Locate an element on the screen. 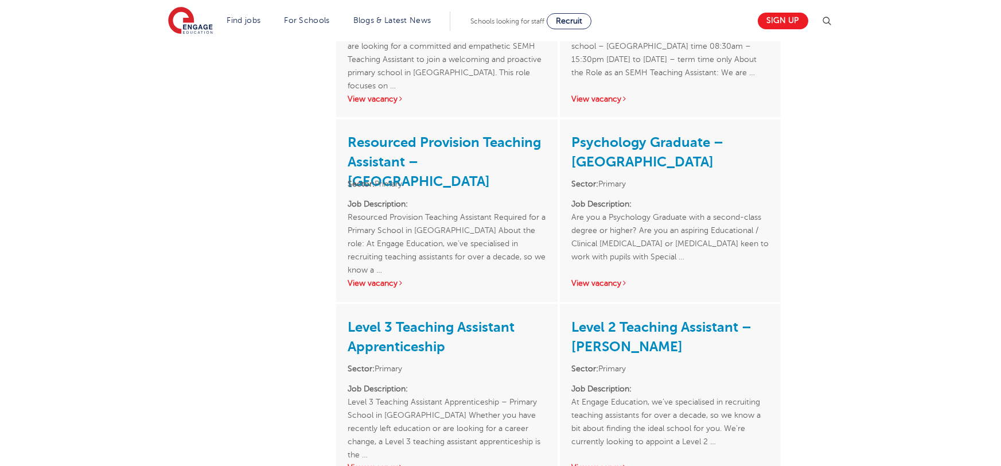 The image size is (1001, 466). a: Find jobs is located at coordinates (244, 20).